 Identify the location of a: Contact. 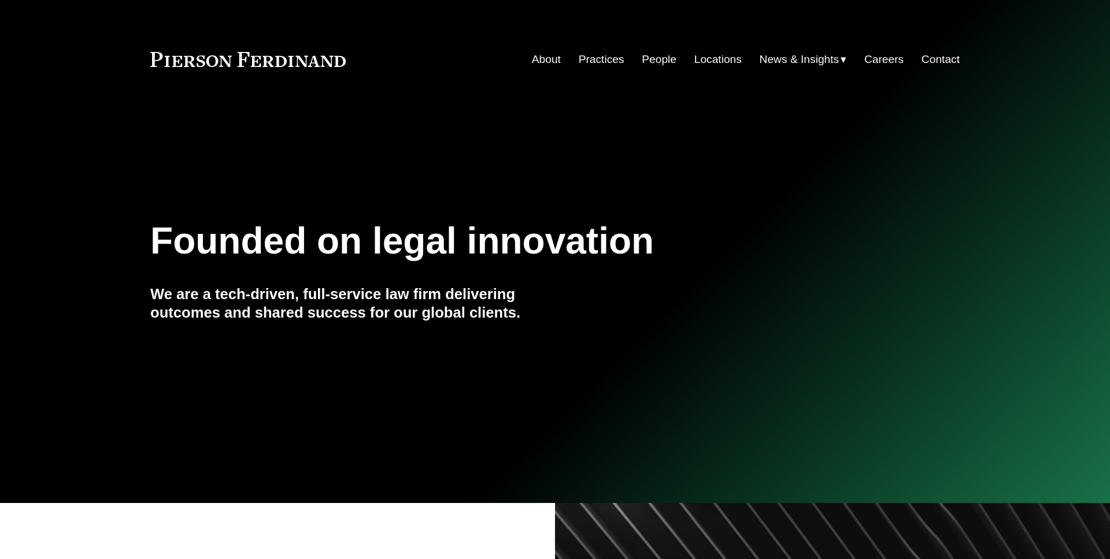
(940, 60).